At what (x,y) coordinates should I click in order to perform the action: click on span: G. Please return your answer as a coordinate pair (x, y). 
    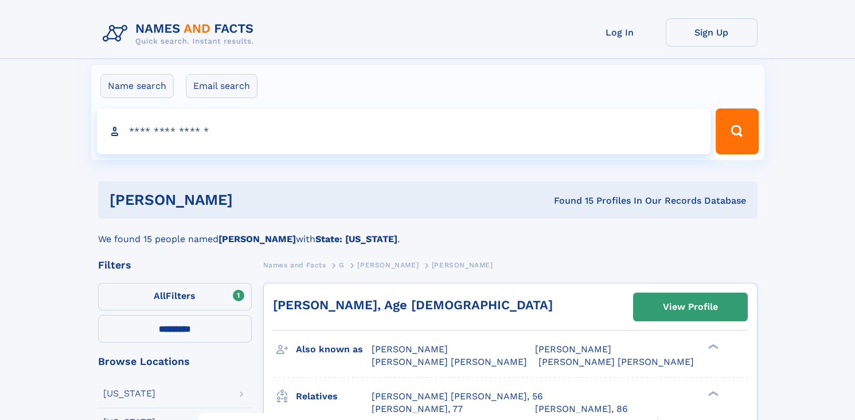
    Looking at the image, I should click on (342, 265).